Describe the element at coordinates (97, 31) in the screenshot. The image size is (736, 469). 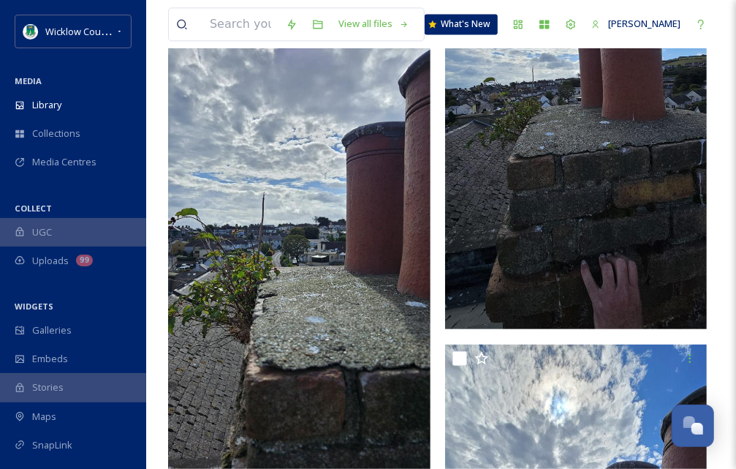
I see `span: Wicklow County Council` at that location.